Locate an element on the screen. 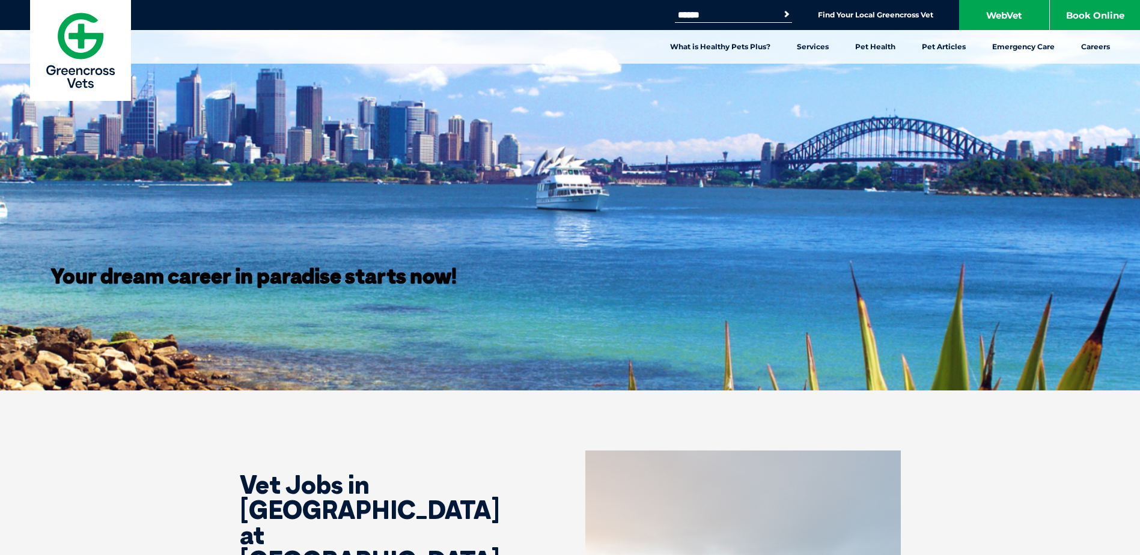 This screenshot has height=555, width=1140. a: Pet Health is located at coordinates (875, 47).